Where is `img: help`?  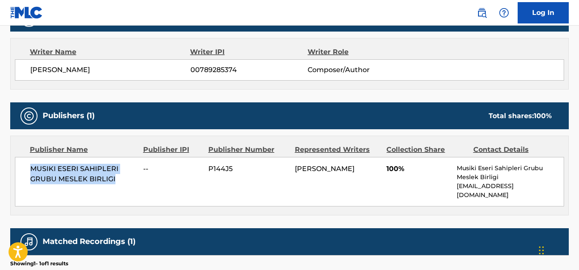 img: help is located at coordinates (504, 13).